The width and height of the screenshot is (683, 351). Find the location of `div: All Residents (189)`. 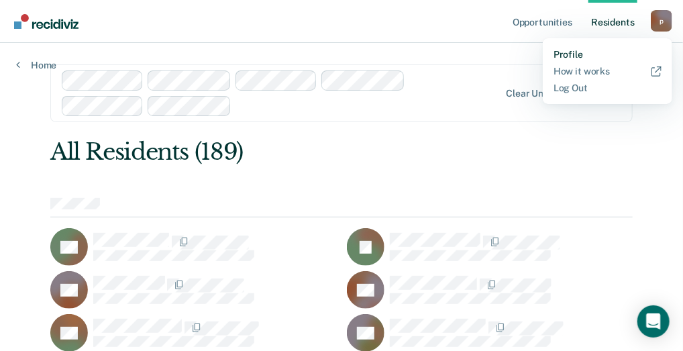

div: All Residents (189) is located at coordinates (283, 152).